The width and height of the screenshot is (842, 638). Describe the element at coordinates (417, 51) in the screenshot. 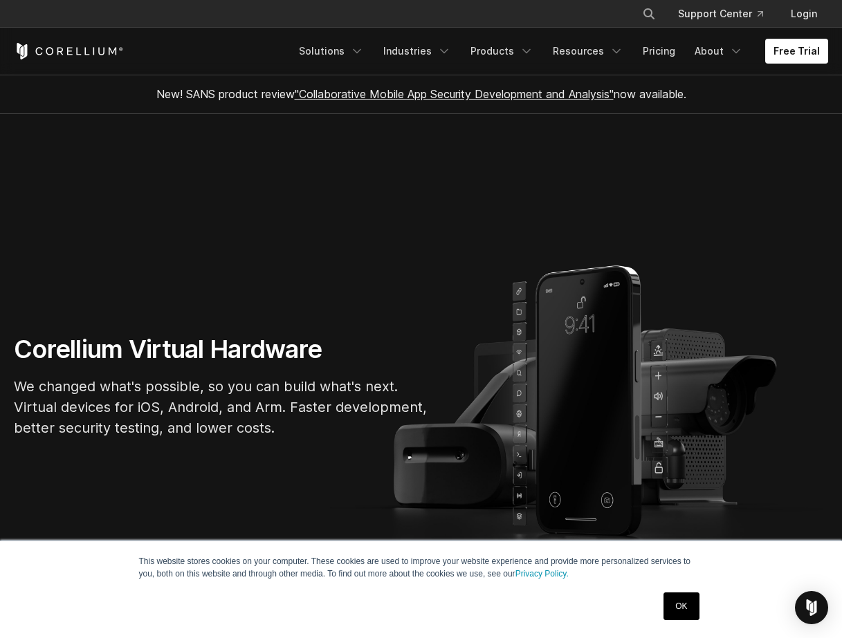

I see `a: Industries` at that location.